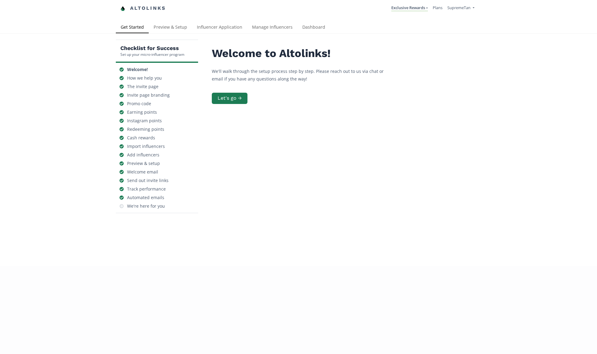 Image resolution: width=597 pixels, height=354 pixels. Describe the element at coordinates (142, 112) in the screenshot. I see `div: Earning points` at that location.